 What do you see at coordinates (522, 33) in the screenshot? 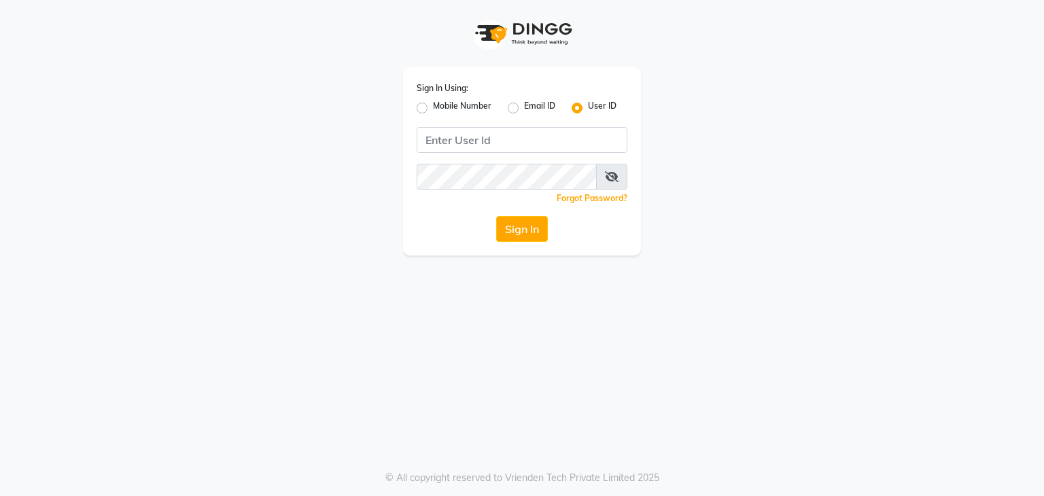
I see `img: logo1.svg` at bounding box center [522, 33].